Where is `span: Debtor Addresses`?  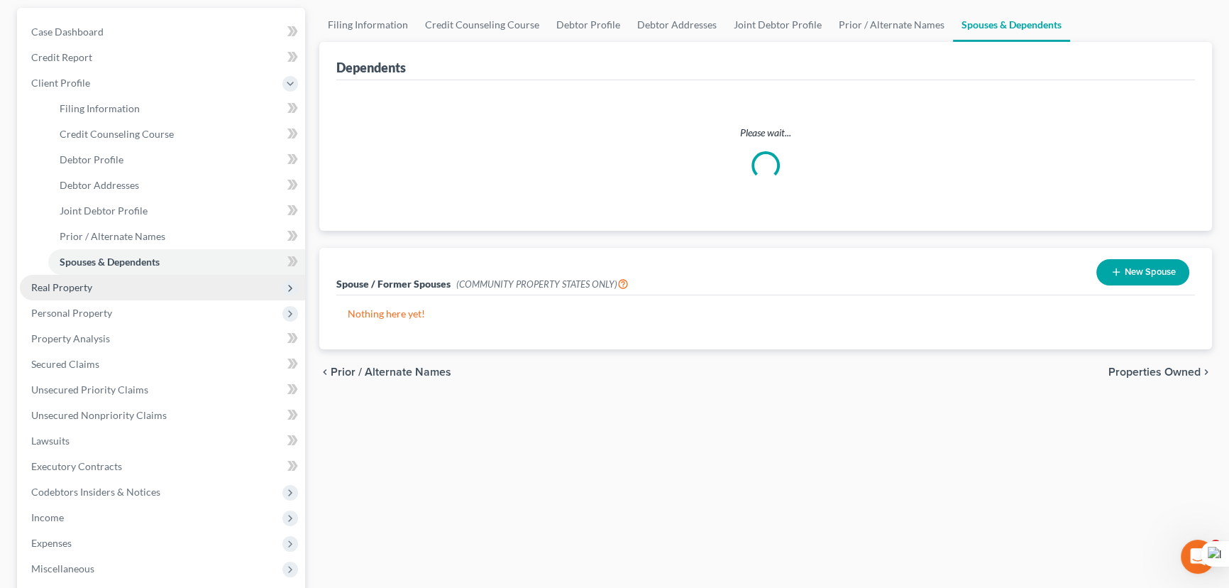 span: Debtor Addresses is located at coordinates (99, 185).